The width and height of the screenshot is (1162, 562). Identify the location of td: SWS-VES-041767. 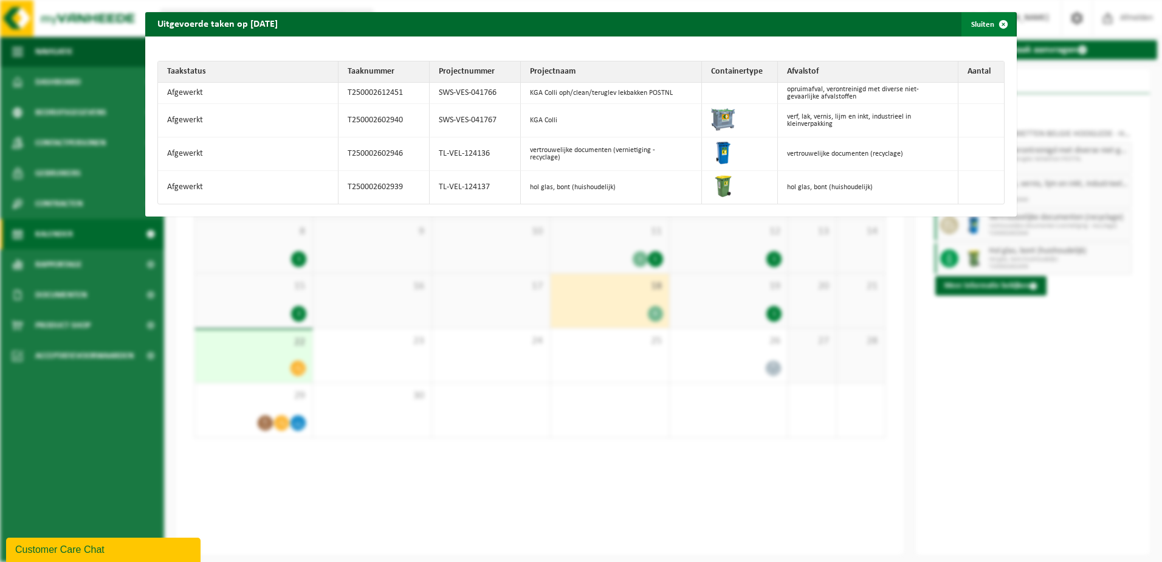
(475, 120).